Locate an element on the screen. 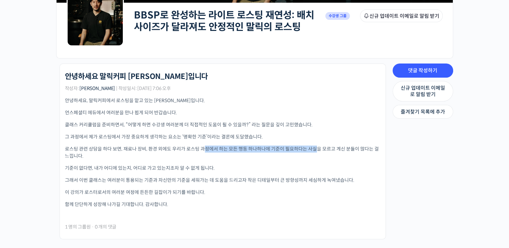 The width and height of the screenshot is (509, 248). a: 즐겨찾기 목록에 추가 is located at coordinates (423, 112).